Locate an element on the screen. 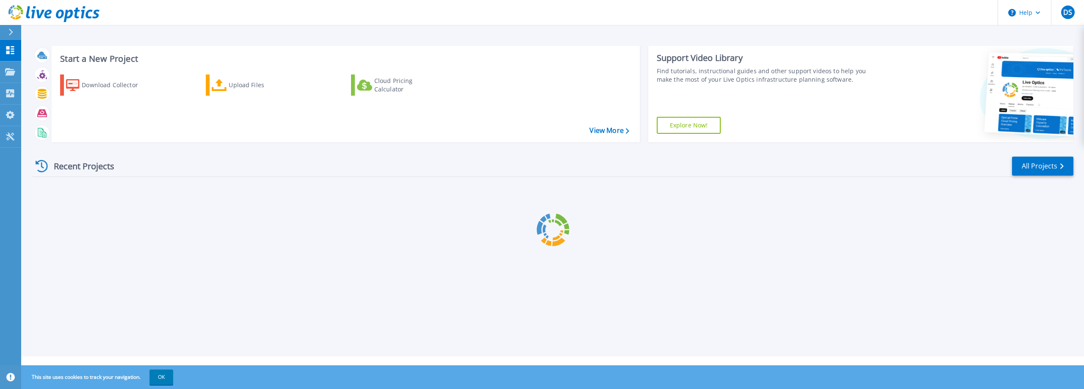 This screenshot has width=1084, height=389. div: Find tutorials, instructional guides and other support videos to help you make the most of your L... is located at coordinates (766, 75).